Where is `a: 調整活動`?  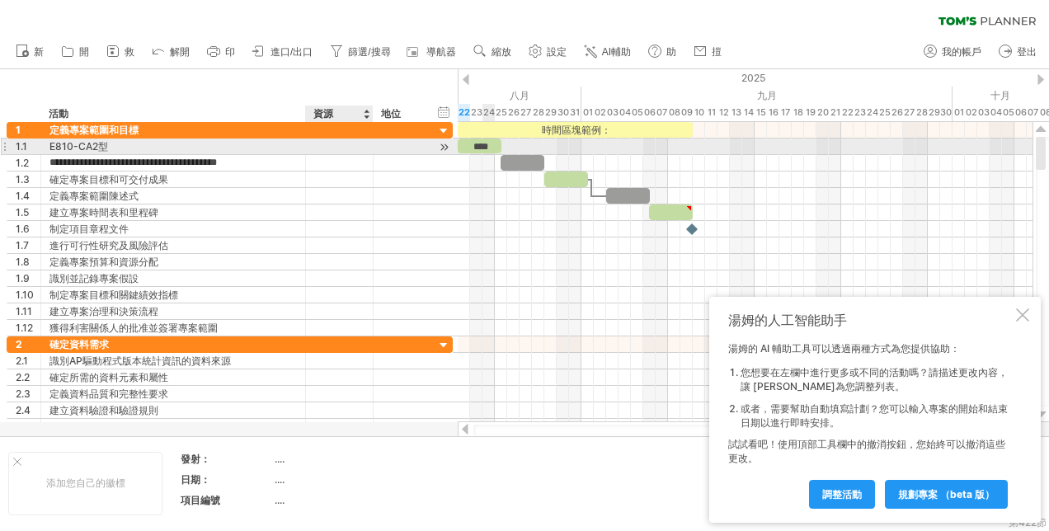 a: 調整活動 is located at coordinates (842, 494).